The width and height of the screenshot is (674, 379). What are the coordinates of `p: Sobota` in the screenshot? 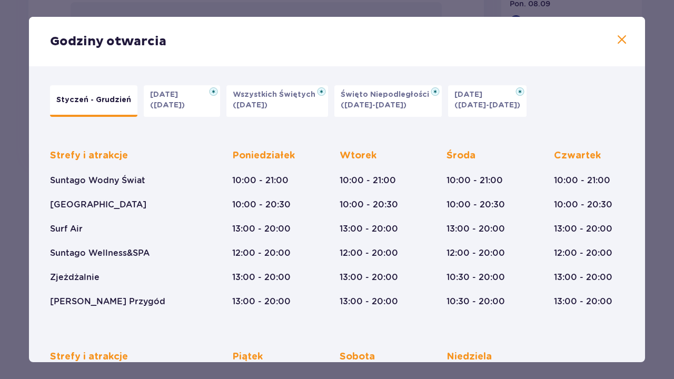 It's located at (357, 357).